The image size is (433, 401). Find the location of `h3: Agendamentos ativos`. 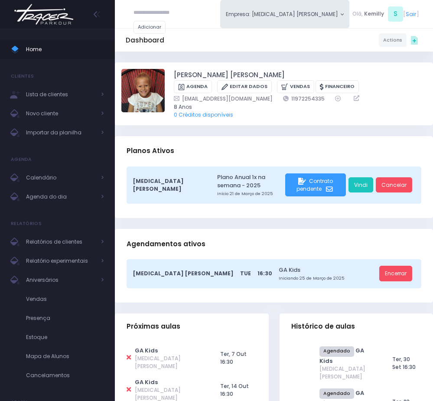

h3: Agendamentos ativos is located at coordinates (166, 244).